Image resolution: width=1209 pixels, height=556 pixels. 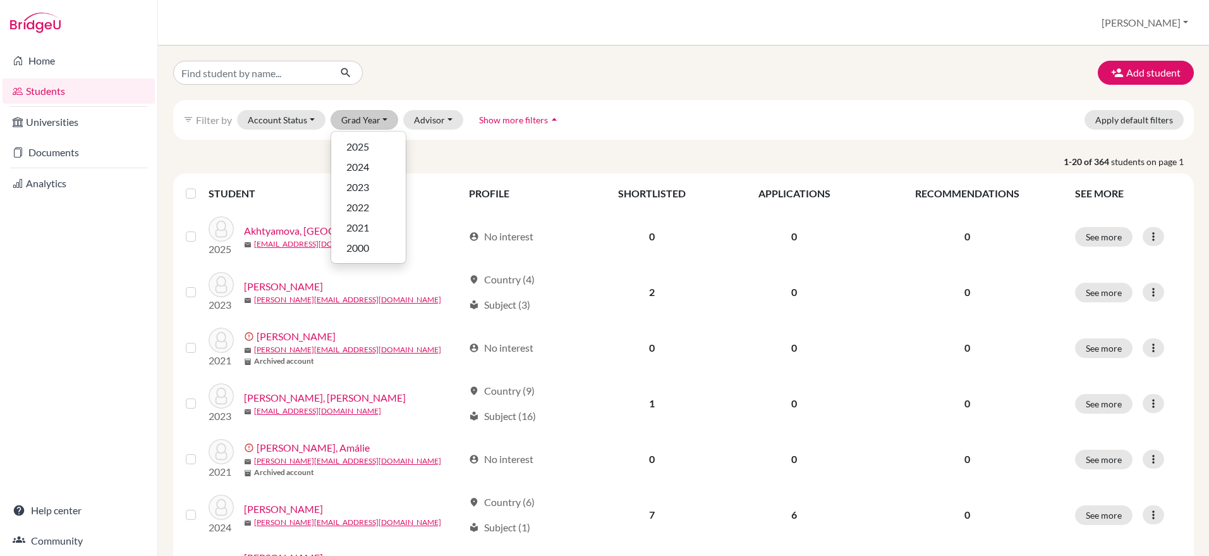 I want to click on span: 2021, so click(x=358, y=228).